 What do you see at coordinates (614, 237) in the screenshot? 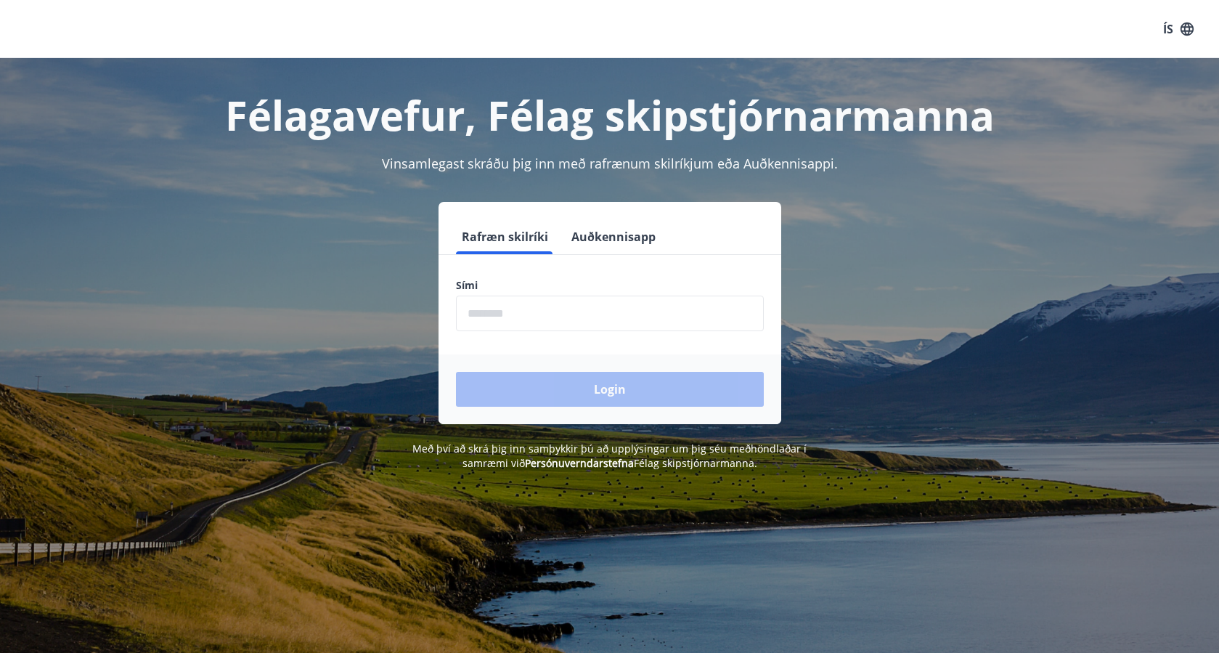
I see `button: Auðkennisapp` at bounding box center [614, 237].